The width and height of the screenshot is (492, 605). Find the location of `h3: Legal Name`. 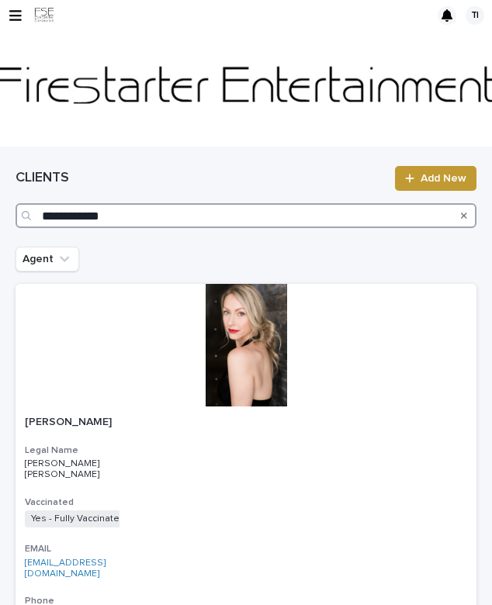

h3: Legal Name is located at coordinates (246, 451).